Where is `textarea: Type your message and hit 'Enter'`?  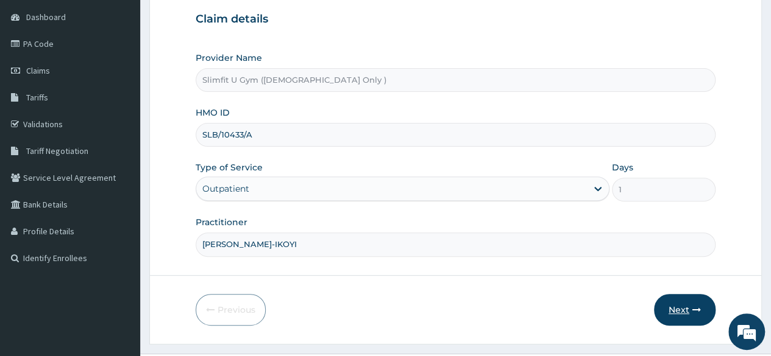
textarea: Type your message and hit 'Enter' is located at coordinates (119, 253).